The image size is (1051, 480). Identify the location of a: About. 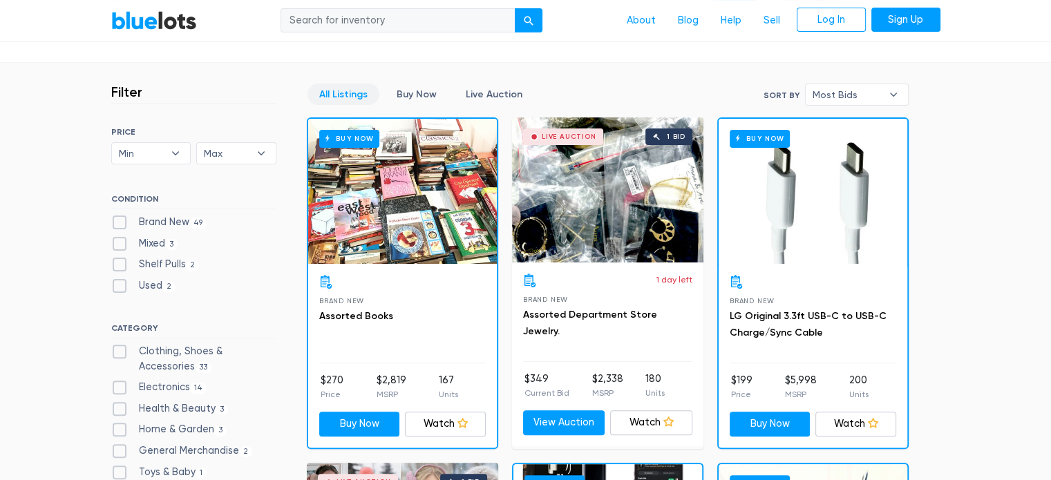
(641, 21).